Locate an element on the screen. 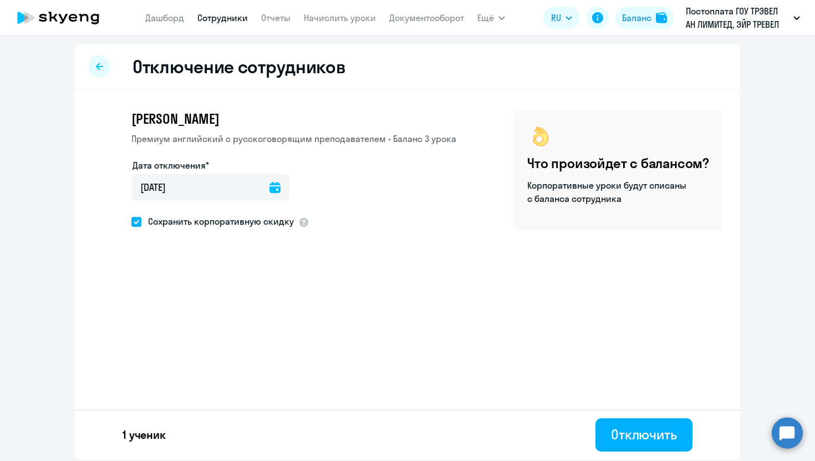 The image size is (815, 461). button: Постоплата ГОУ ТРЭВЕЛ АН ЛИМИТЕД, ЭЙР ТРЕВЕЛ ТЕХНОЛОДЖИС, ООО is located at coordinates (743, 18).